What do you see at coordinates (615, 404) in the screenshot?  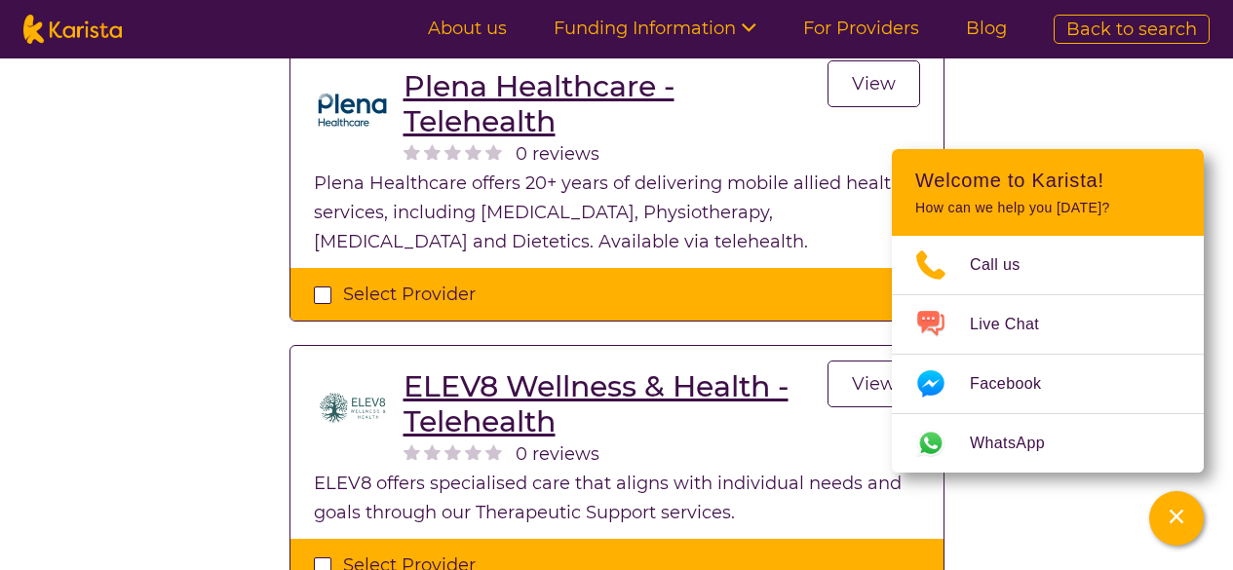 I see `a: ELEV8 Wellness & Health - Telehealth` at bounding box center [615, 404].